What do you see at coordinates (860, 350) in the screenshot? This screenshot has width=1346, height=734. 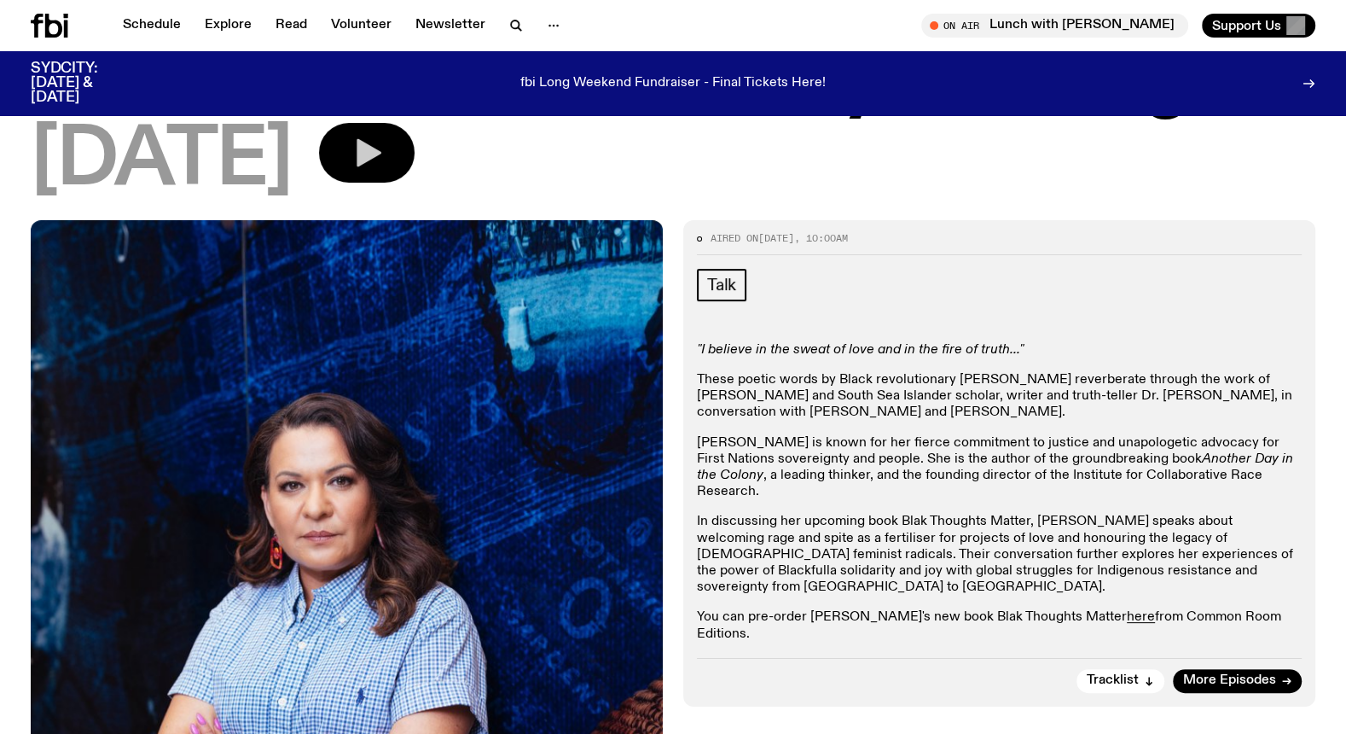 I see `em: "I believe in the sweat of love and in the fire of truth..."` at bounding box center [860, 350].